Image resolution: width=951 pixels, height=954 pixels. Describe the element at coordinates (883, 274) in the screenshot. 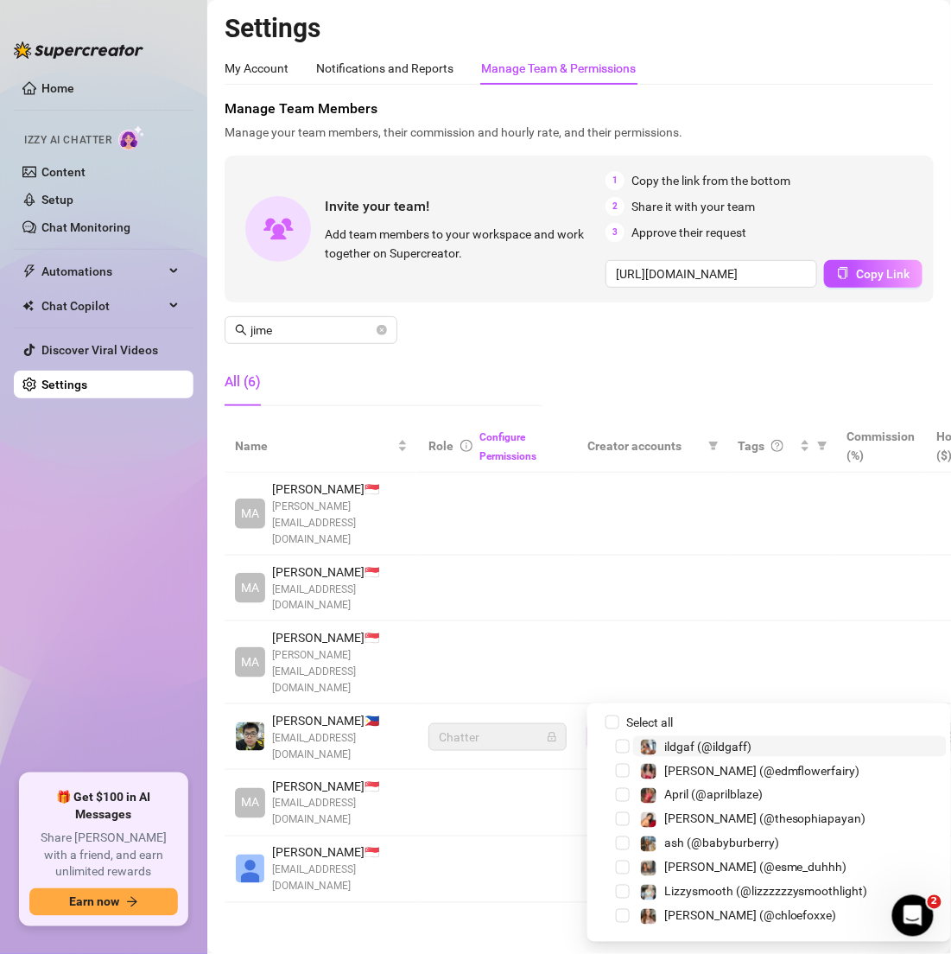

I see `span: Copy Link` at that location.